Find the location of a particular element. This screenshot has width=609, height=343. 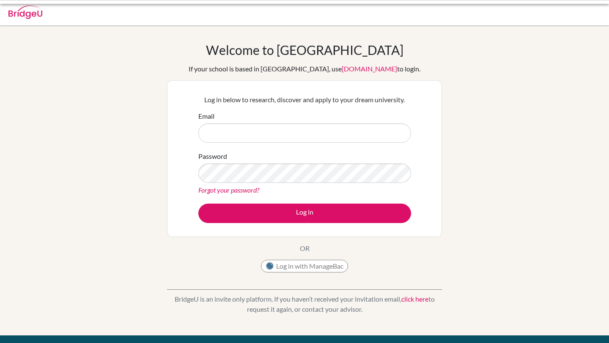

a: Forgot your password? is located at coordinates (229, 190).